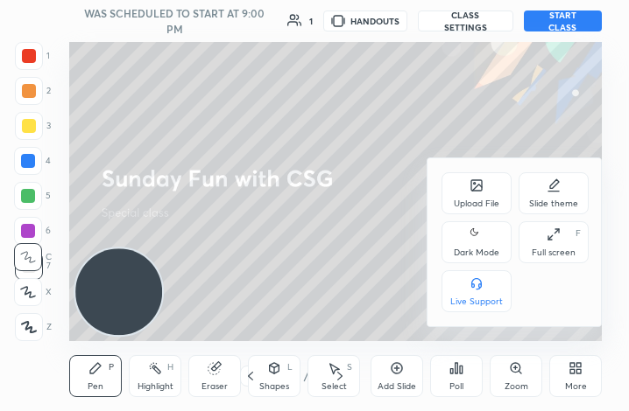  What do you see at coordinates (476, 204) in the screenshot?
I see `div: Upload File` at bounding box center [476, 204].